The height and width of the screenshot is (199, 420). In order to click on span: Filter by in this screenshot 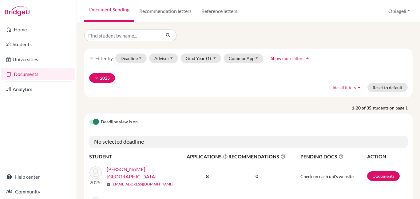, I will do `click(104, 58)`.